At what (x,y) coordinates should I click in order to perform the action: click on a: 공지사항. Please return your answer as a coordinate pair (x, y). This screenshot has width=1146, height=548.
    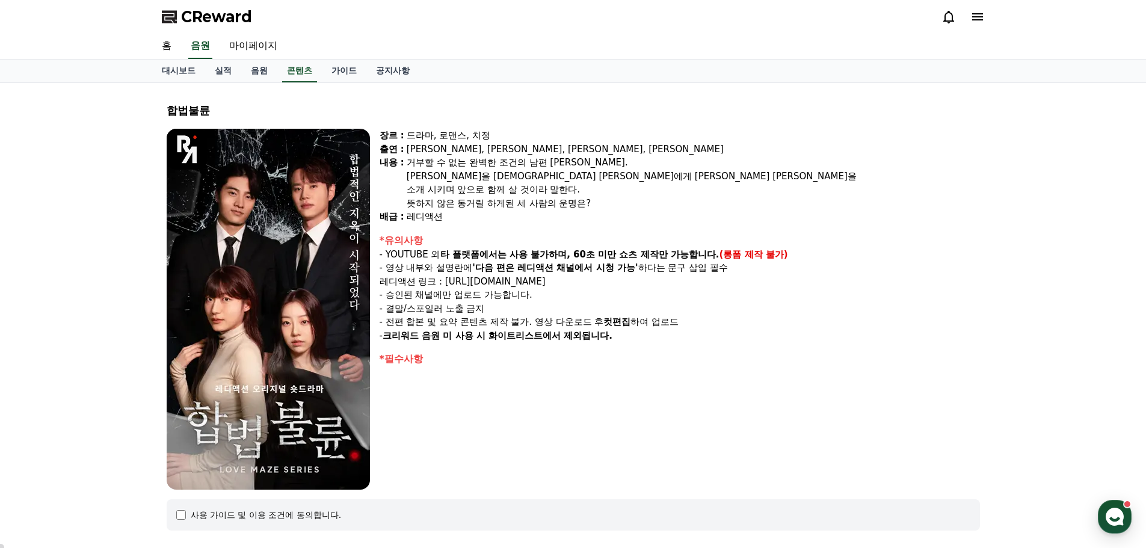
    Looking at the image, I should click on (393, 71).